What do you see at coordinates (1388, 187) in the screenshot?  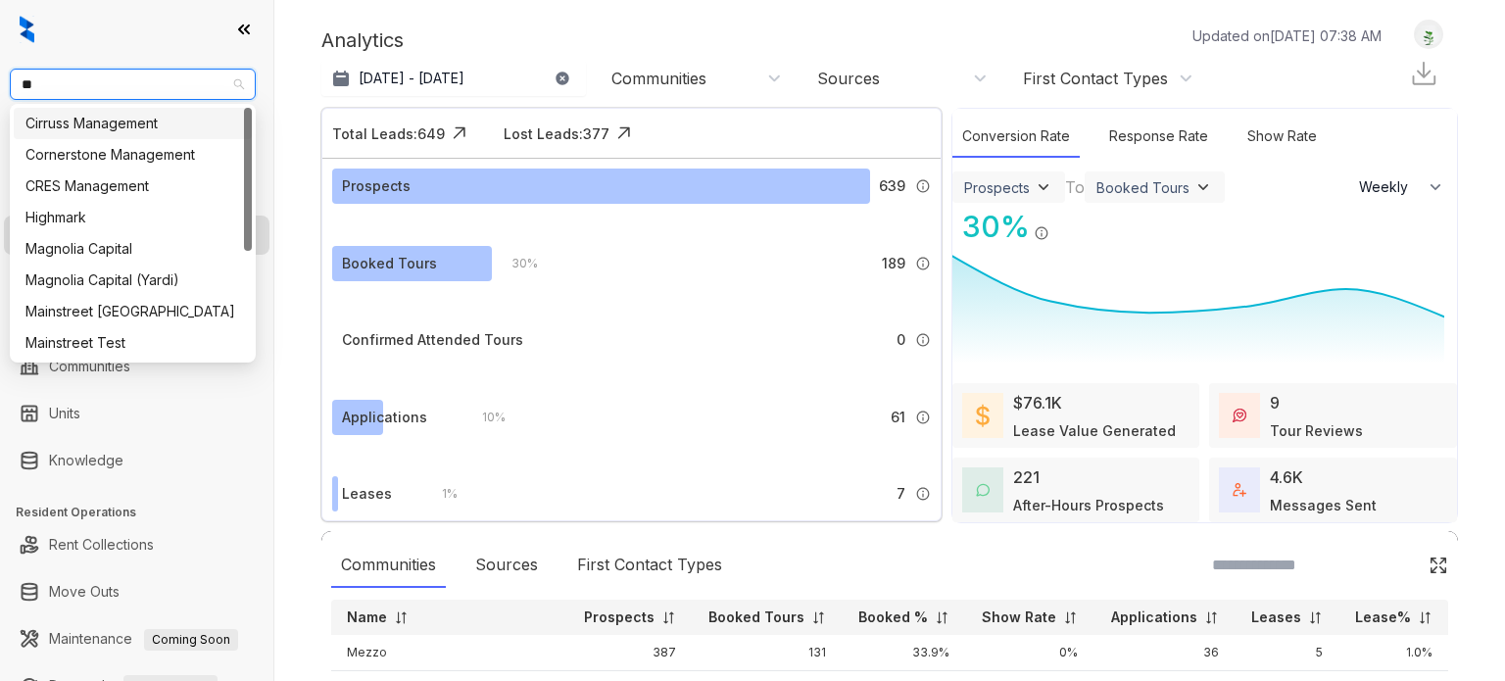 I see `span: Weekly` at bounding box center [1388, 187].